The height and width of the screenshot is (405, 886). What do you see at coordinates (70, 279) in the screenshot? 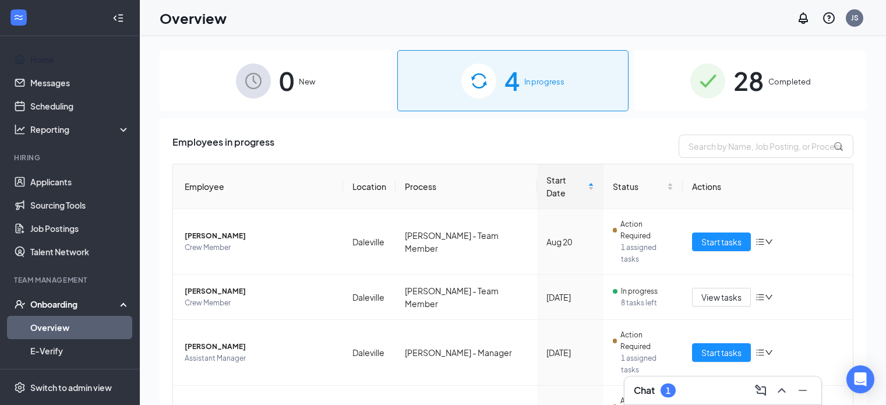
I see `div: Team Management` at bounding box center [70, 279].